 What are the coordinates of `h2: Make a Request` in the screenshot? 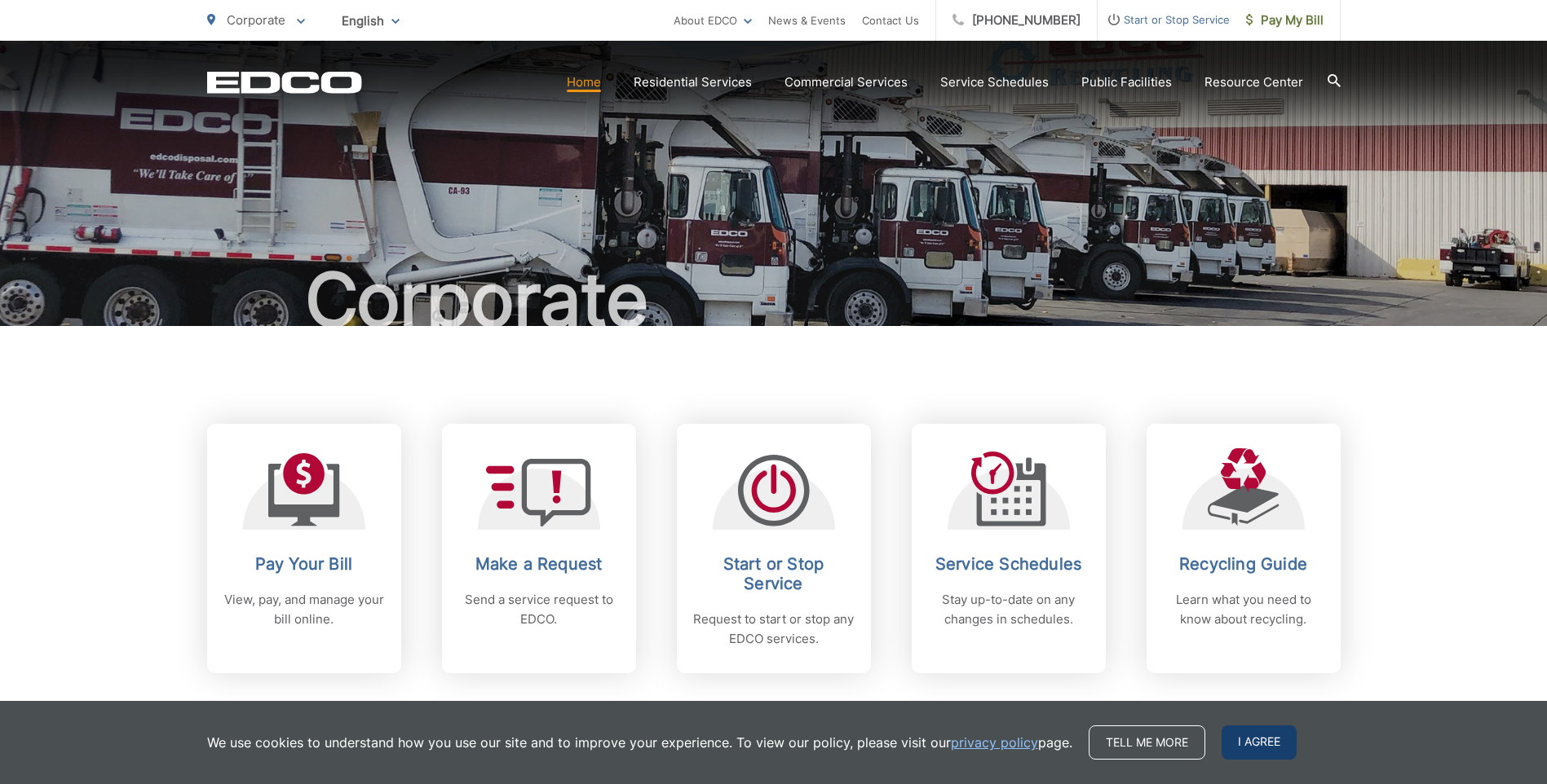 It's located at (539, 564).